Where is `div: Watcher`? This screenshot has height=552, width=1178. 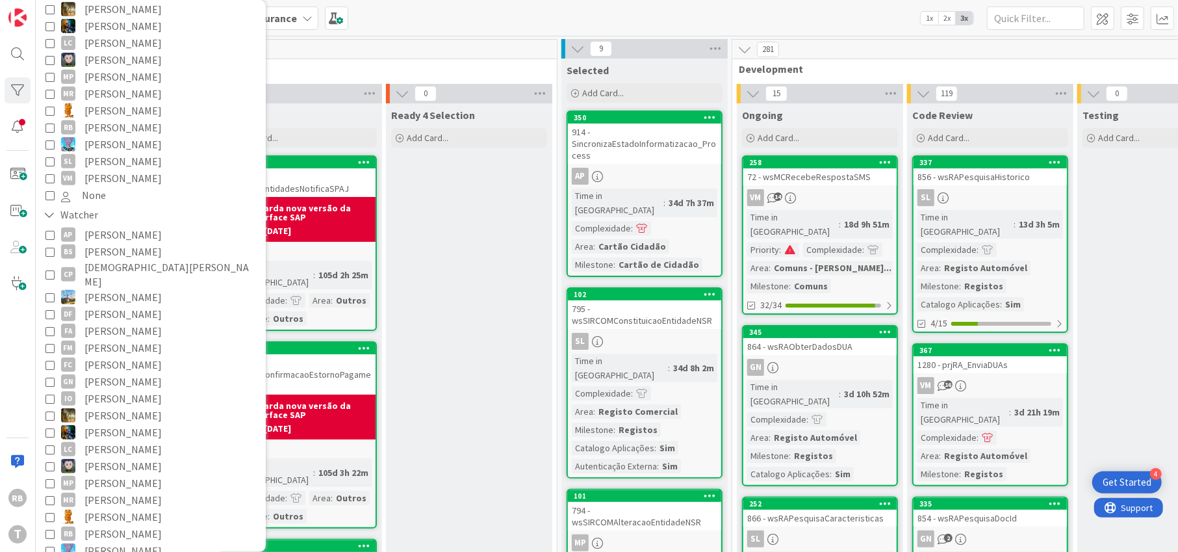
div: Watcher is located at coordinates (71, 214).